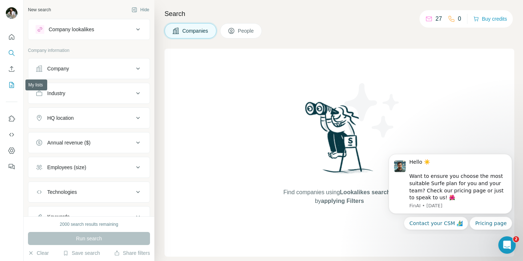 The height and width of the screenshot is (261, 523). Describe the element at coordinates (89, 69) in the screenshot. I see `button: Company` at that location.